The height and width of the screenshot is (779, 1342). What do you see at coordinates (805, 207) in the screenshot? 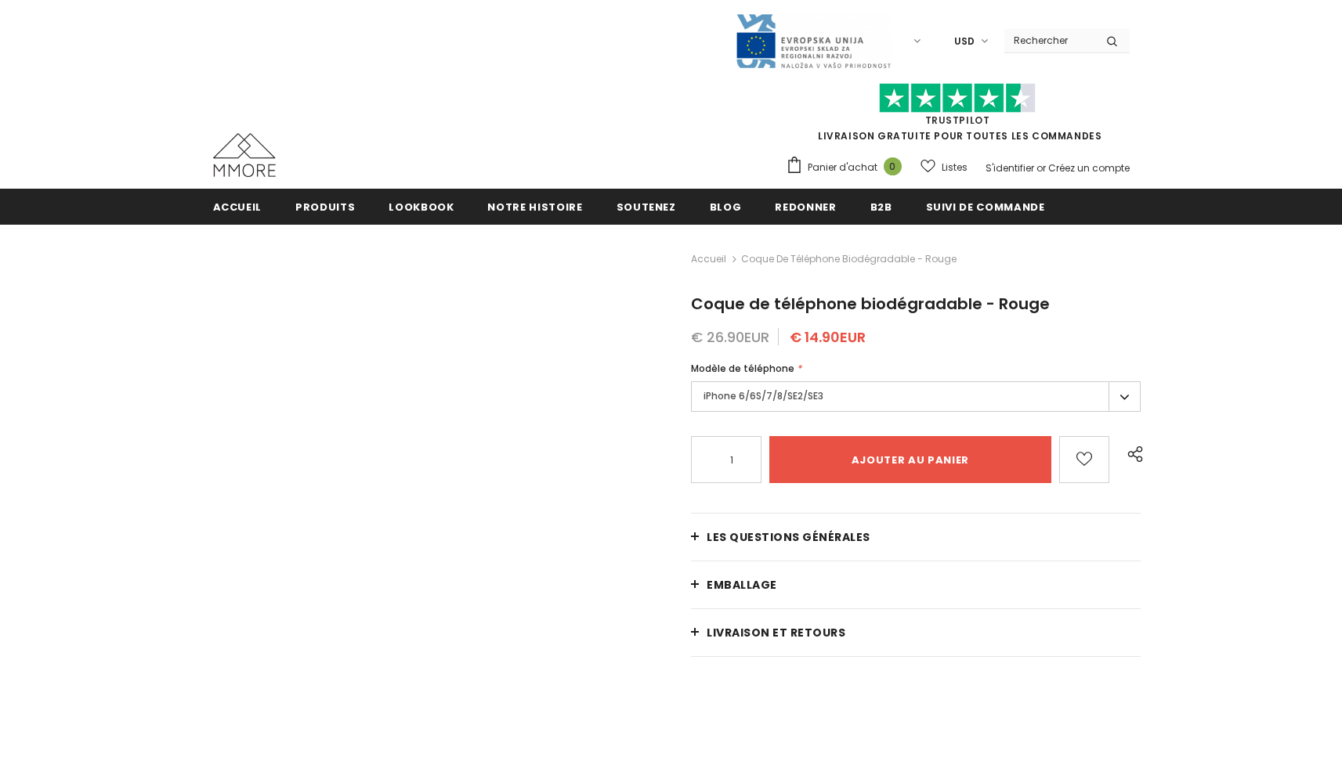
I see `span: Redonner` at bounding box center [805, 207].